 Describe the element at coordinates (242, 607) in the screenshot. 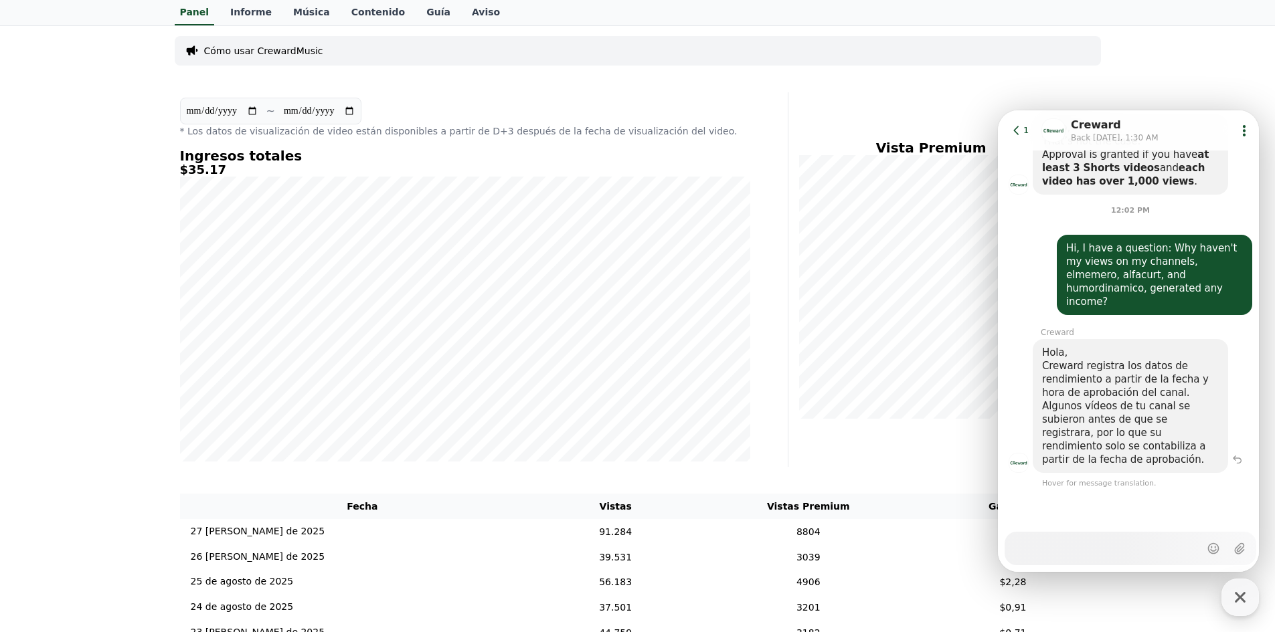

I see `font: 24 de agosto de 2025` at that location.